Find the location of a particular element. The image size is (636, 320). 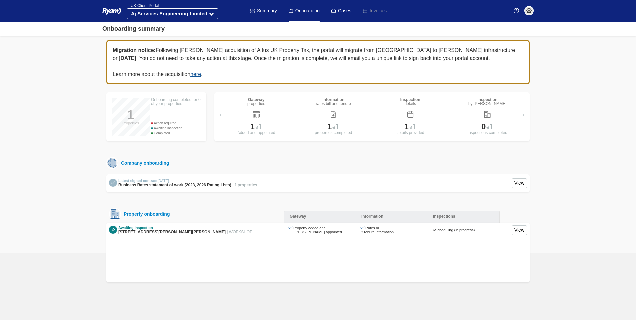

div: Action required is located at coordinates (176, 123).